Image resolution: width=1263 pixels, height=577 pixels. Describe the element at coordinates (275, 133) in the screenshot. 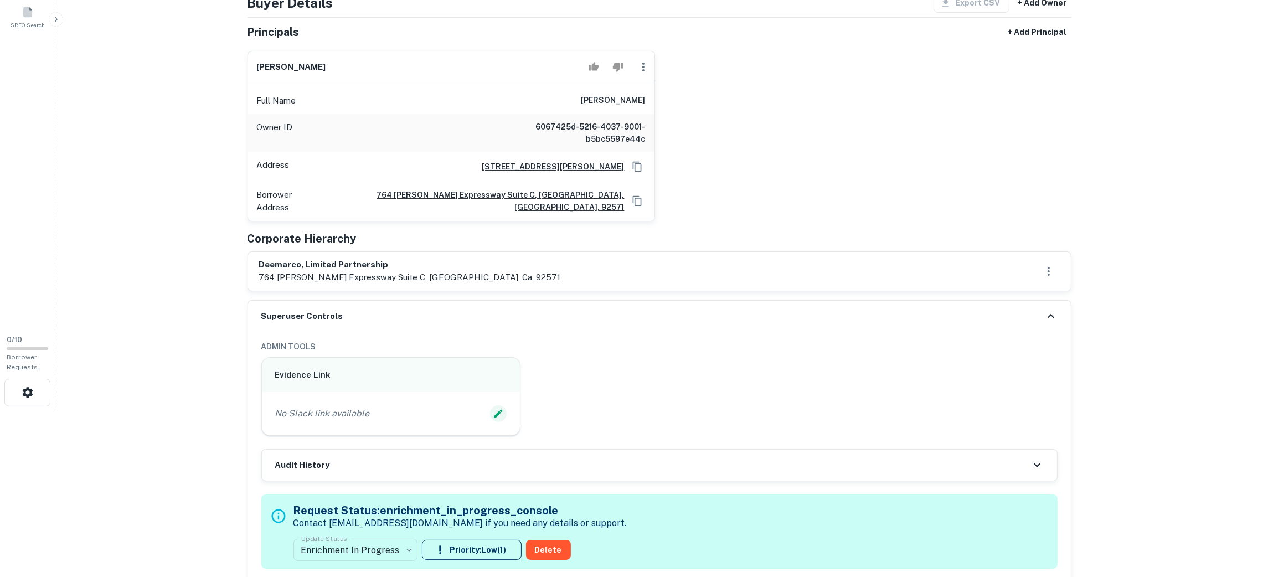

I see `p: Owner ID` at that location.